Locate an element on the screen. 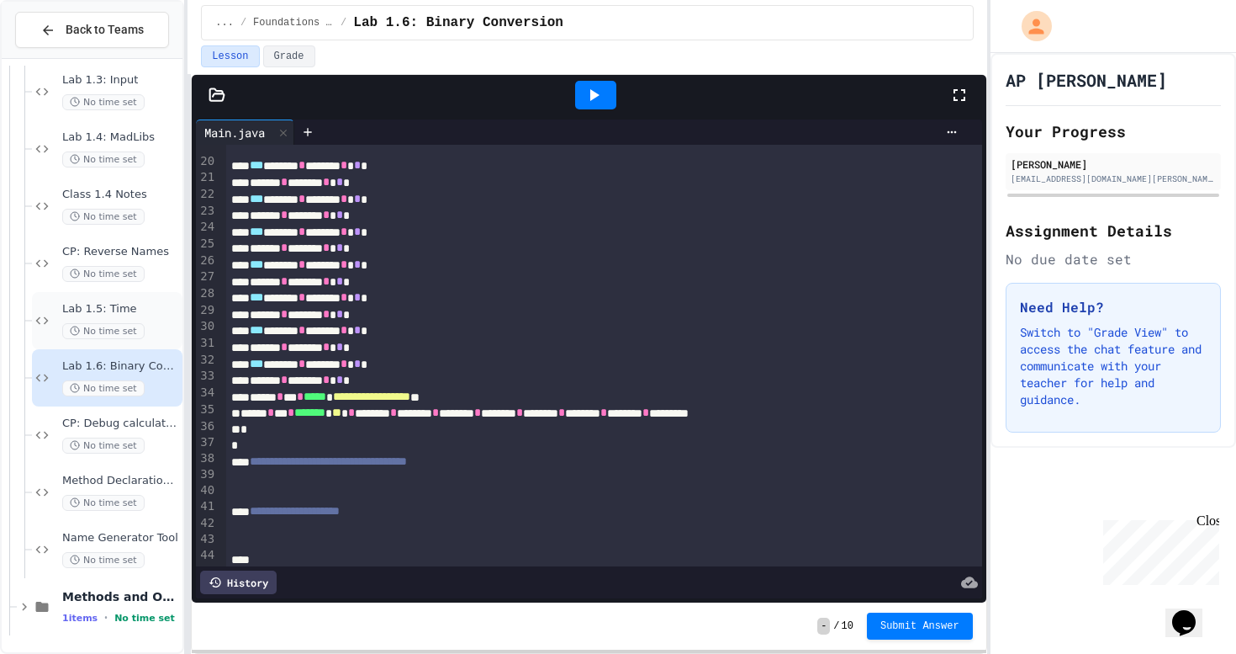 The height and width of the screenshot is (654, 1236). span: 10 is located at coordinates (848, 626).